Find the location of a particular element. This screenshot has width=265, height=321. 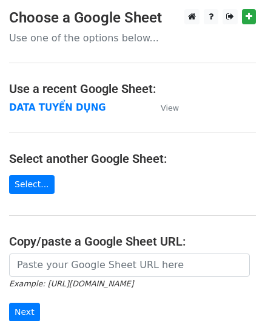

a: DATA TUYỂN DỤNG is located at coordinates (58, 108).